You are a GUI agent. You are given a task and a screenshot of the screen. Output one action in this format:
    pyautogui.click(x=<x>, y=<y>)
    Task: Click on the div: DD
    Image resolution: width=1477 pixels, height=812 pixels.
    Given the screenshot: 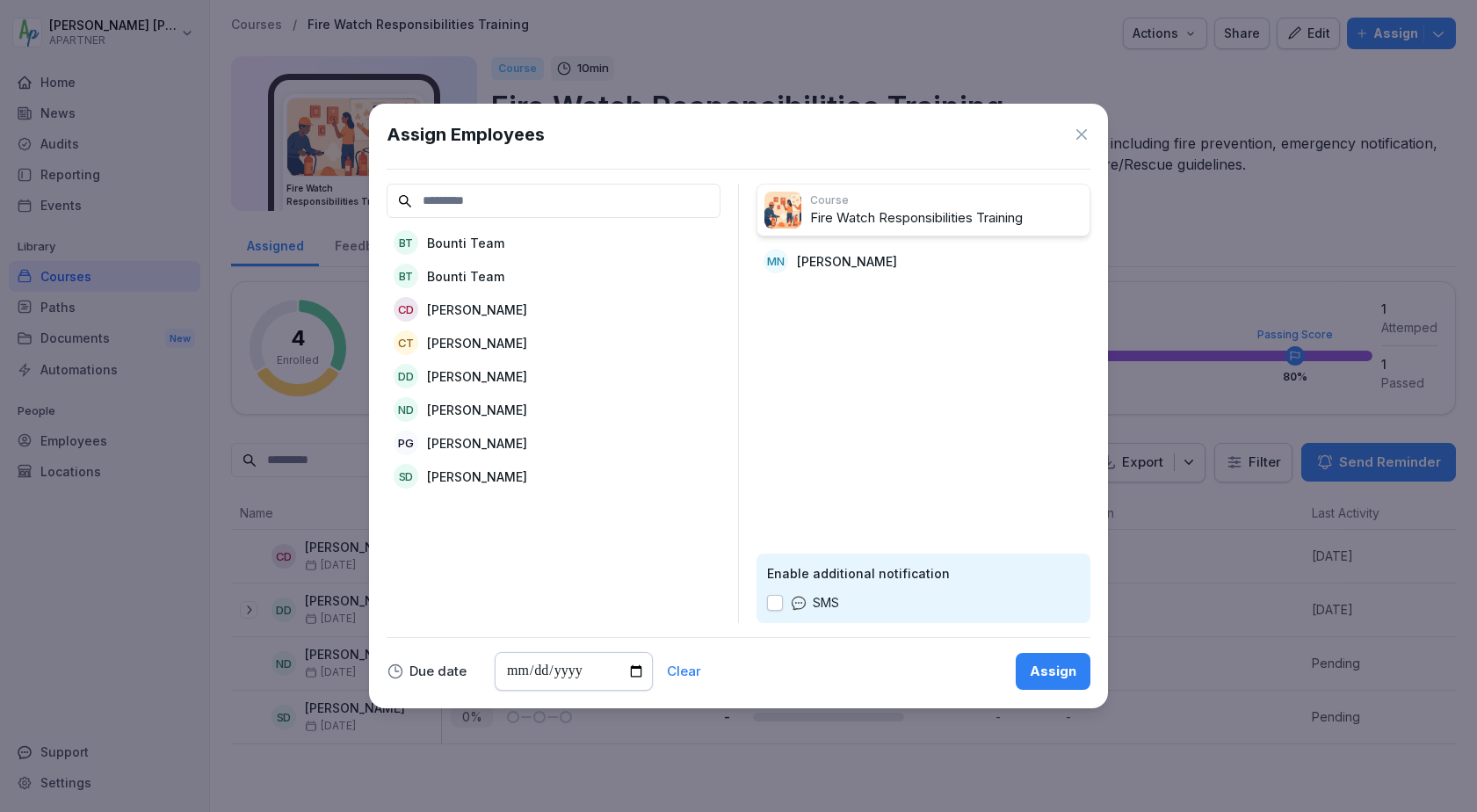 What is the action you would take?
    pyautogui.click(x=406, y=376)
    